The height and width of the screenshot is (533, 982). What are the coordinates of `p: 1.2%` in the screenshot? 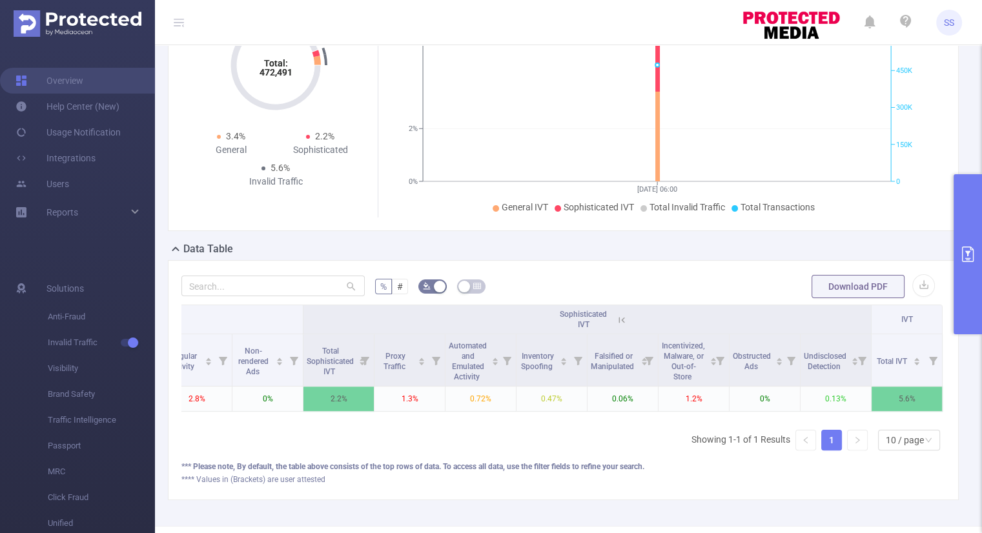 It's located at (693, 399).